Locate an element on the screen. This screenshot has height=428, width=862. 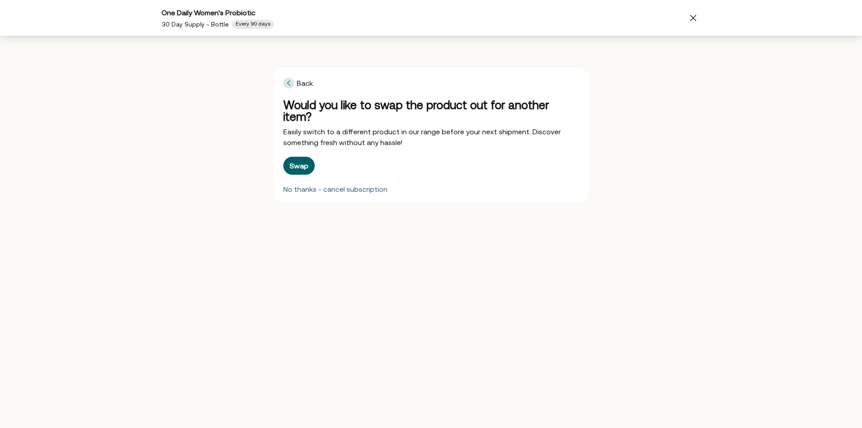
span: 30 Day Supply - Bottle is located at coordinates (195, 24).